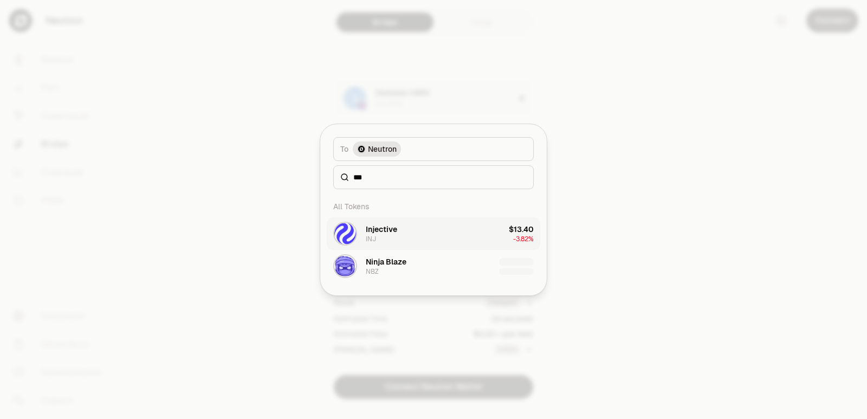  I want to click on span: Neutron, so click(382, 149).